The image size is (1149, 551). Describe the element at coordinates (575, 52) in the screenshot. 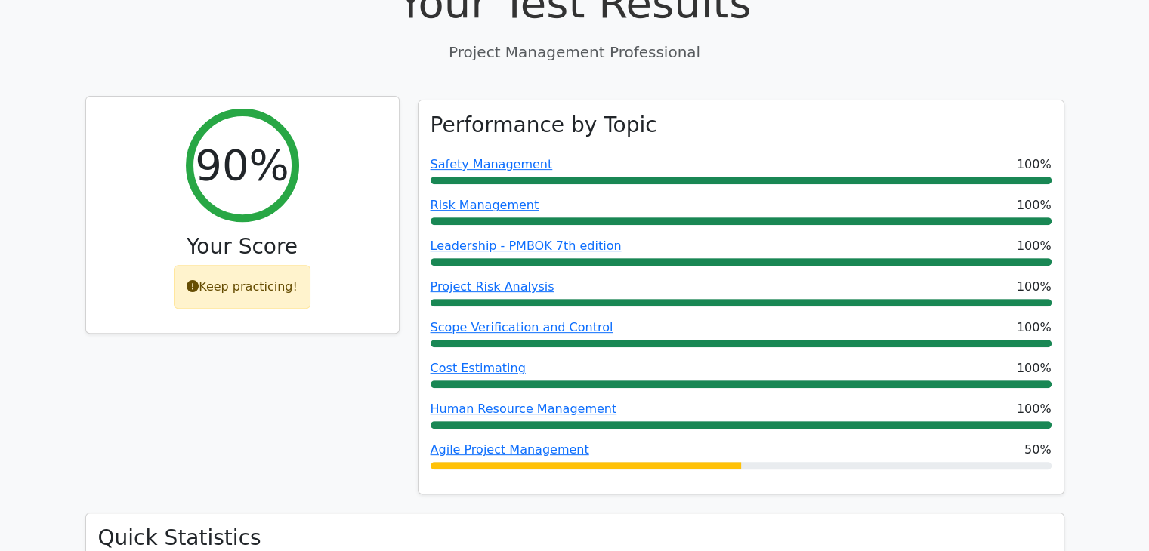

I see `p: Project Management Professional` at that location.